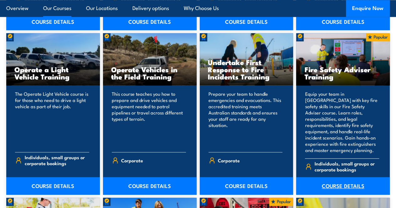 The image size is (396, 208). What do you see at coordinates (247, 69) in the screenshot?
I see `h3: Undertake First Response to Fire Incidents Training` at bounding box center [247, 69].